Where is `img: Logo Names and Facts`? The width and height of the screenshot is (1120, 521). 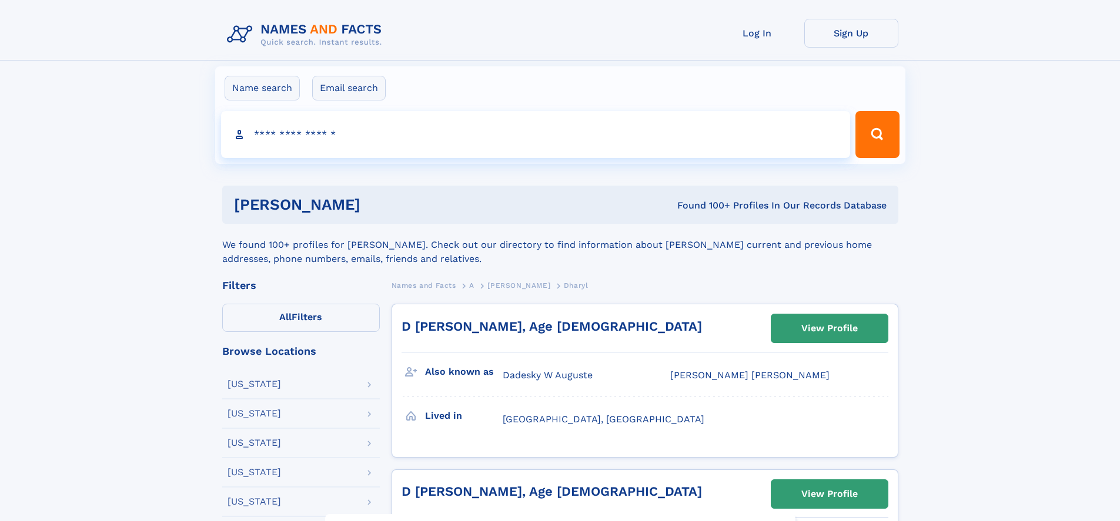 img: Logo Names and Facts is located at coordinates (307, 35).